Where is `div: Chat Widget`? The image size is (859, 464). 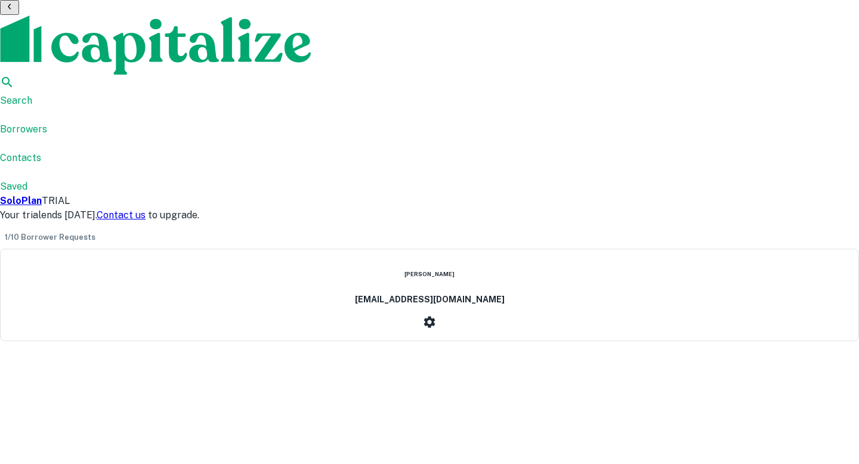
div: Chat Widget is located at coordinates (829, 397).